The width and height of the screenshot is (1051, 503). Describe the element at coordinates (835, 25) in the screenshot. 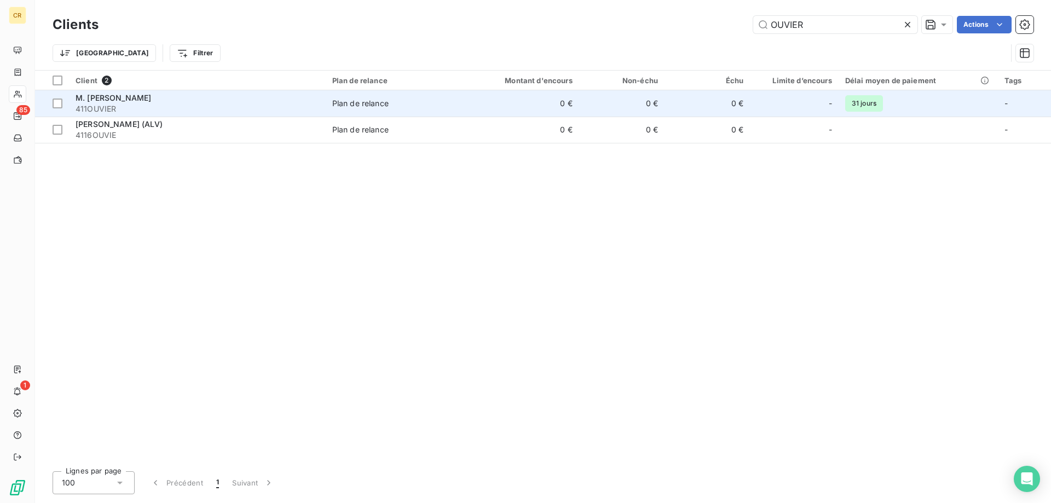

I see `input: Rechercher` at that location.